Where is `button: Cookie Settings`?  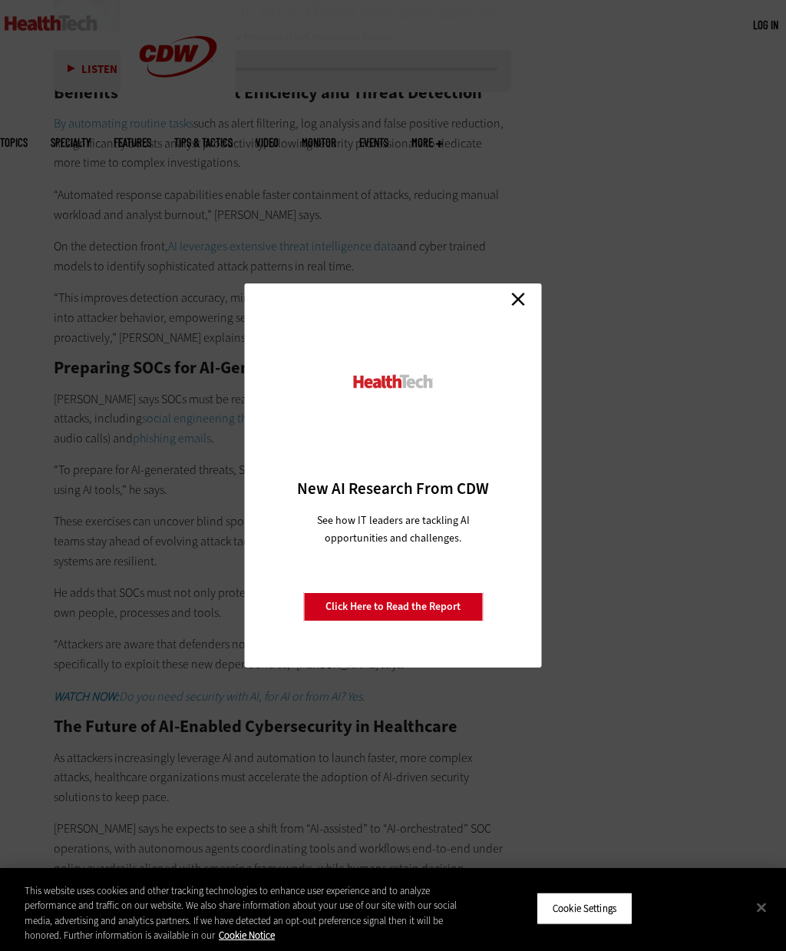
button: Cookie Settings is located at coordinates (584, 908).